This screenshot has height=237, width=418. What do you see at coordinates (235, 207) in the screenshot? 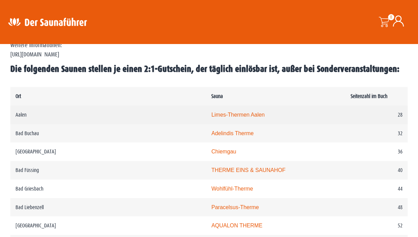
I see `a: Paracelsus-Therme` at bounding box center [235, 207].